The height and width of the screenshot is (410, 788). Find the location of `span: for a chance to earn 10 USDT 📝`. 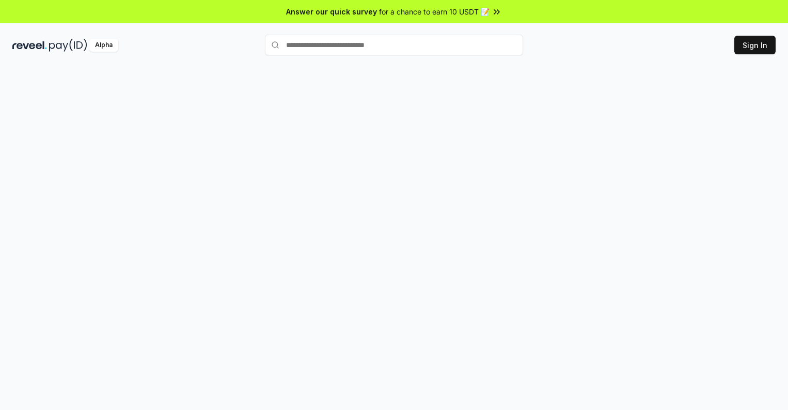

span: for a chance to earn 10 USDT 📝 is located at coordinates (435, 11).